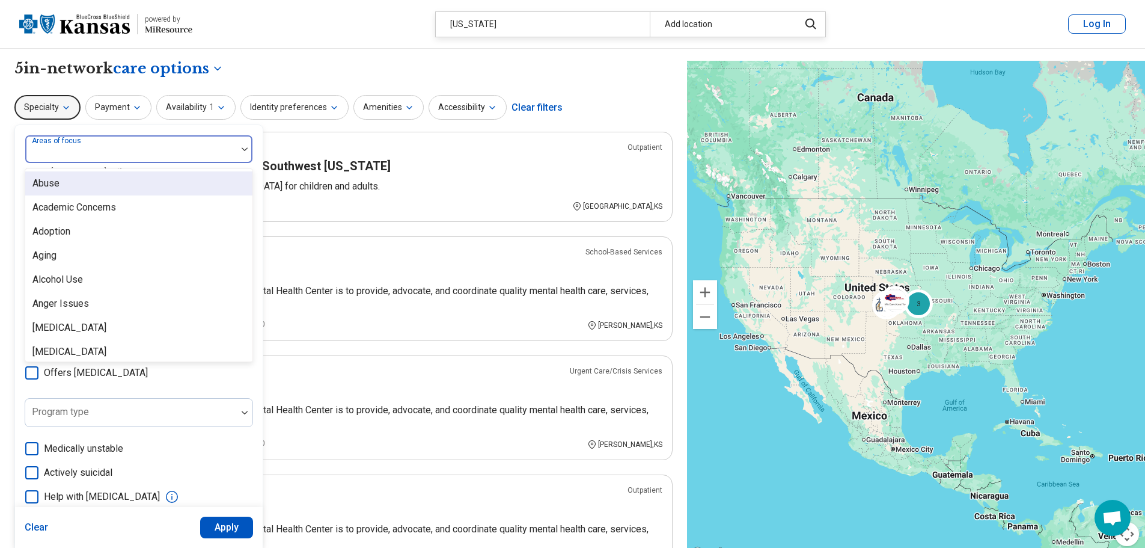 This screenshot has width=1145, height=548. I want to click on div: Clear filters, so click(537, 108).